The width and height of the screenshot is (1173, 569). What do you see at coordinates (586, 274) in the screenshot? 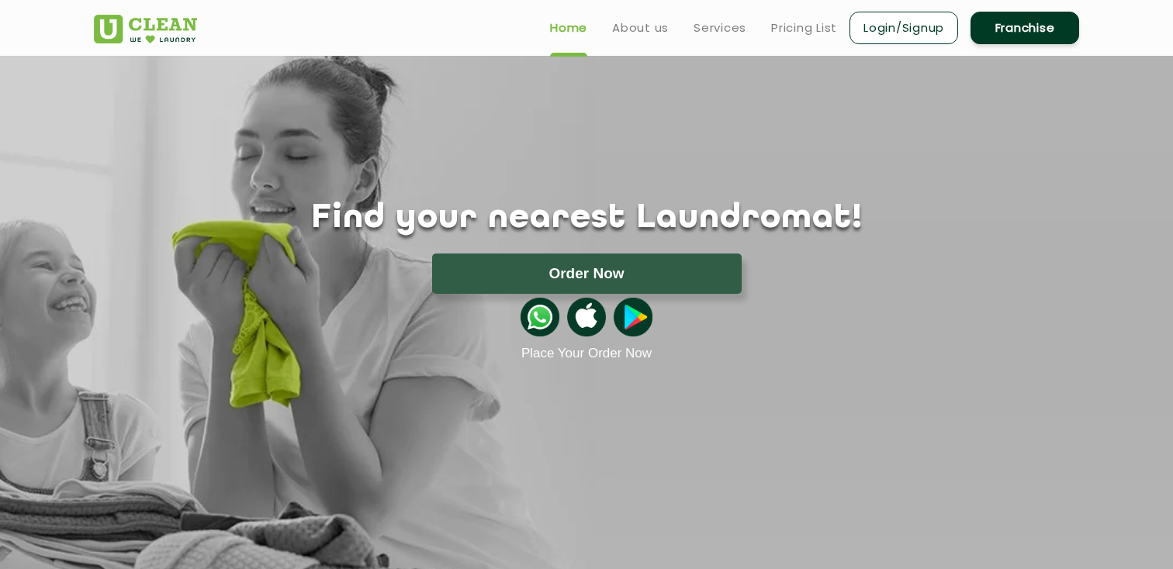
I see `button: Order Now` at bounding box center [586, 274].